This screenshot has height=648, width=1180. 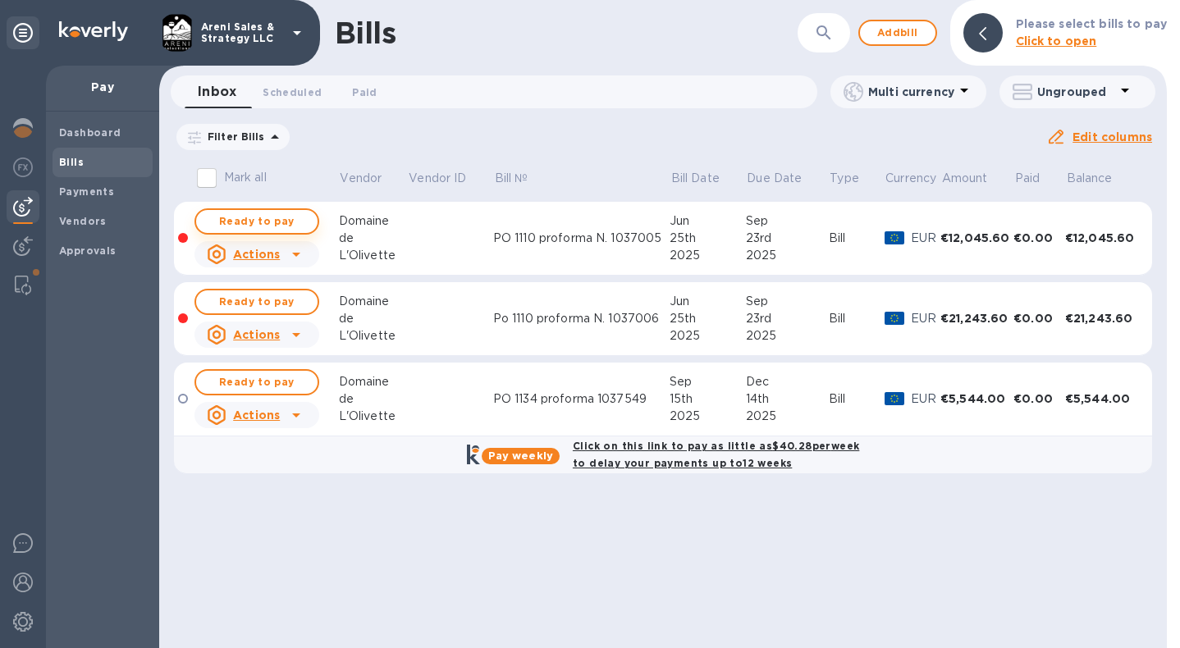 I want to click on p: Due Date, so click(x=774, y=178).